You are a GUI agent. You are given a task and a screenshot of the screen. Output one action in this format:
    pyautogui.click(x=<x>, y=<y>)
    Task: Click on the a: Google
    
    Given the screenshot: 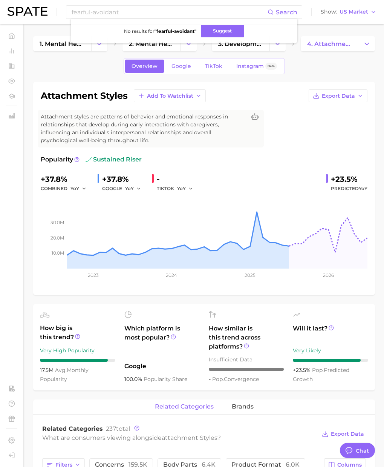 What is the action you would take?
    pyautogui.click(x=181, y=66)
    